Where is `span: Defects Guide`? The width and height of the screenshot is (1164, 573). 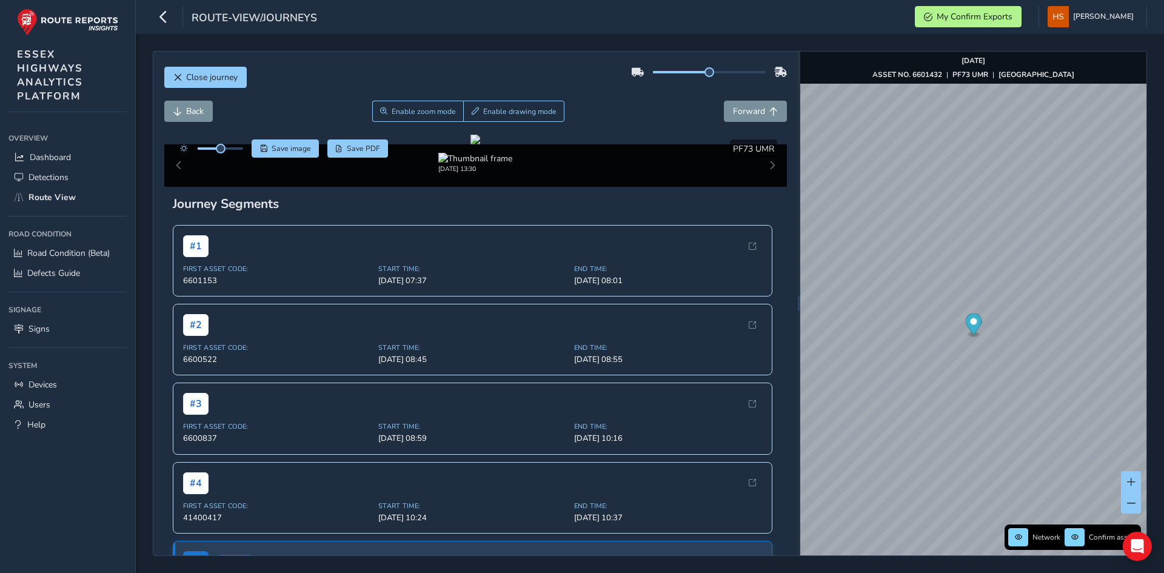 span: Defects Guide is located at coordinates (53, 273).